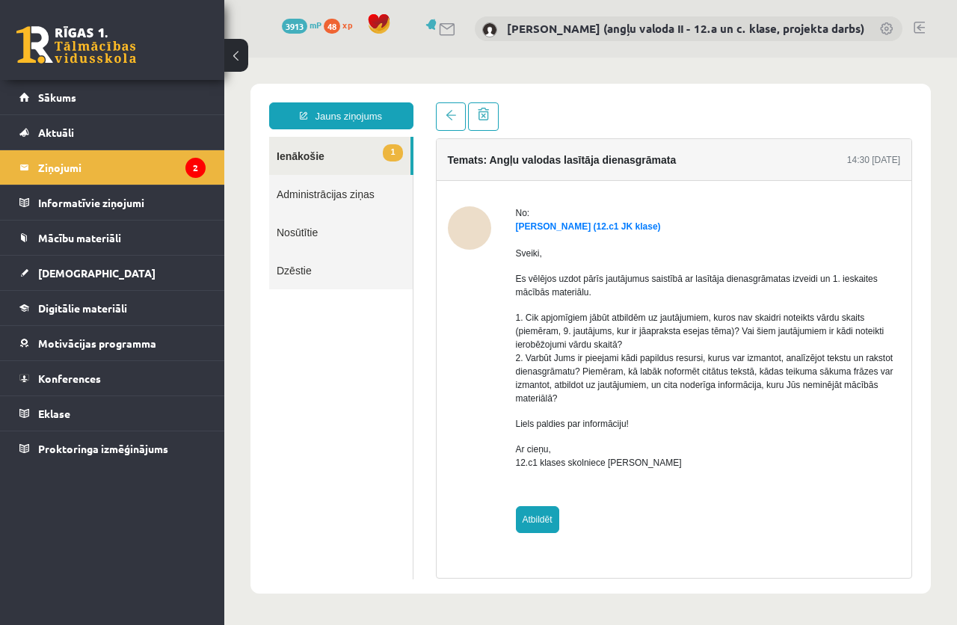 Image resolution: width=957 pixels, height=625 pixels. What do you see at coordinates (76, 45) in the screenshot?
I see `a: Rīgas 1. Tālmācības vidusskola` at bounding box center [76, 45].